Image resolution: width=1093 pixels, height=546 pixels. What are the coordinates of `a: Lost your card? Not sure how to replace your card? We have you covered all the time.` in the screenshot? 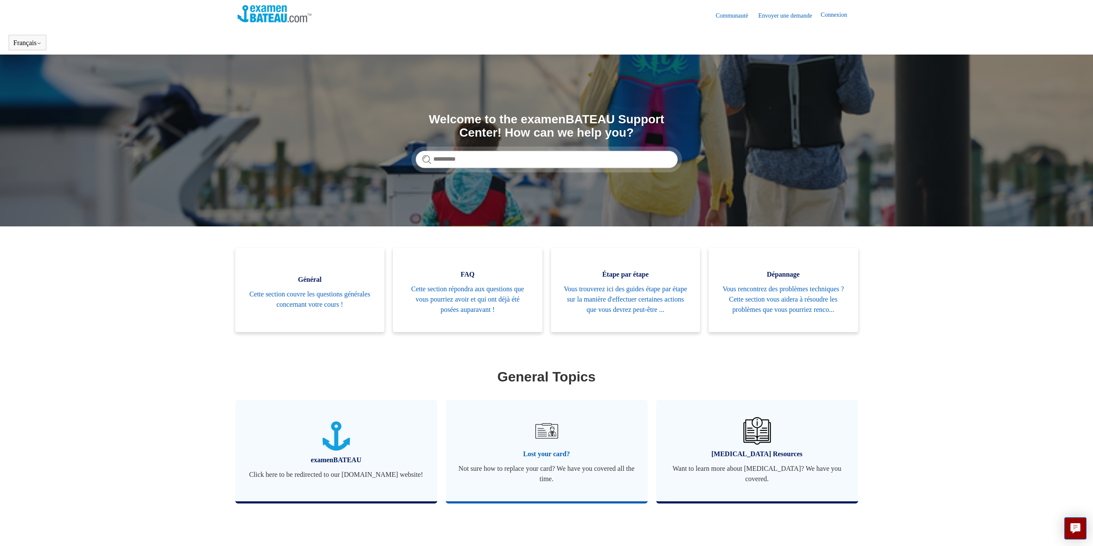 It's located at (547, 450).